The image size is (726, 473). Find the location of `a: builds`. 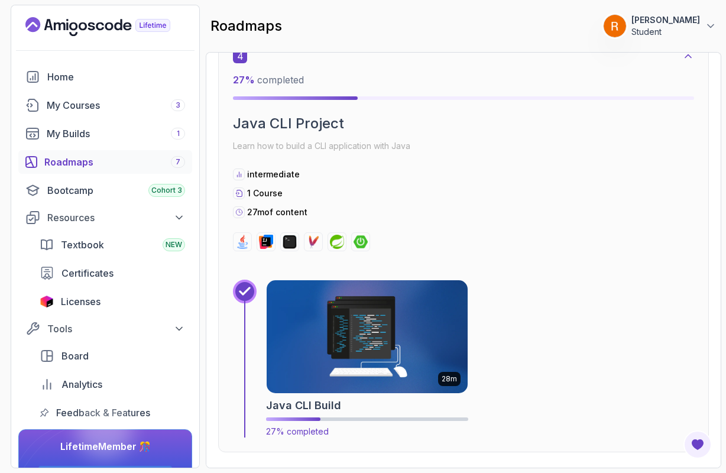

a: builds is located at coordinates (105, 134).